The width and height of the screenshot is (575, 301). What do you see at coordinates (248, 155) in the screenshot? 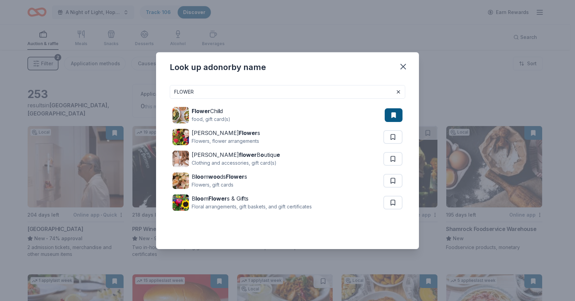
I see `strong: flower` at bounding box center [248, 155].